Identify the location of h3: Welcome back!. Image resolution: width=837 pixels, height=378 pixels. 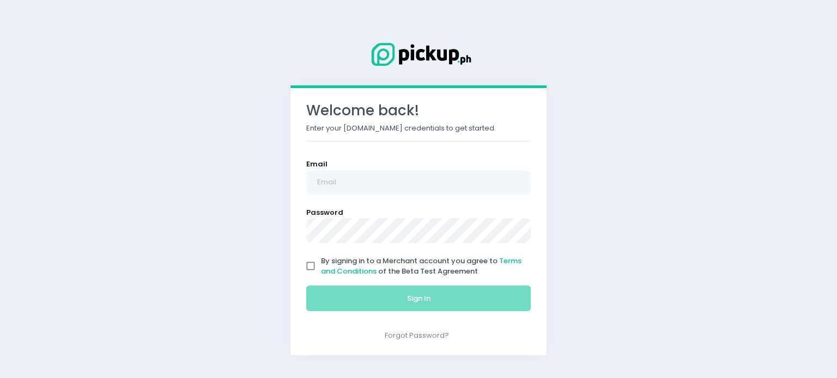
(418, 111).